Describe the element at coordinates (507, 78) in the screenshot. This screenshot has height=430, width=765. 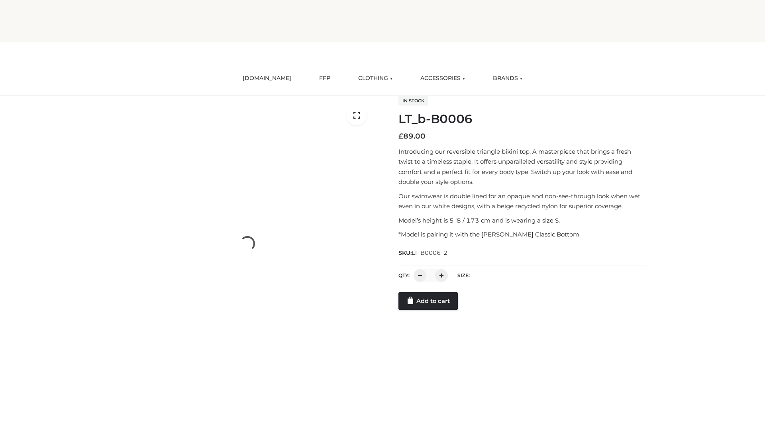
I see `a: BRANDS` at that location.